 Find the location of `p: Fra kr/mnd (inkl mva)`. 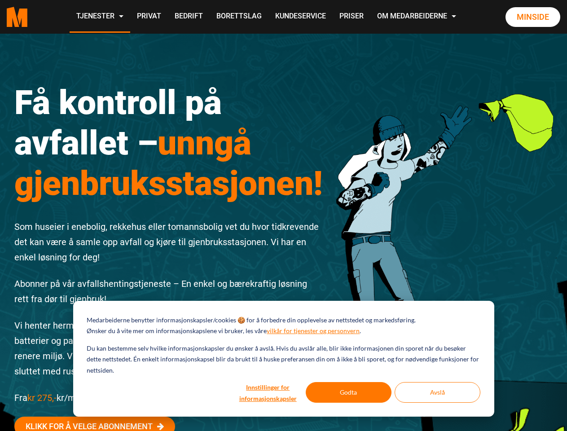

p: Fra kr/mnd (inkl mva) is located at coordinates (169, 398).